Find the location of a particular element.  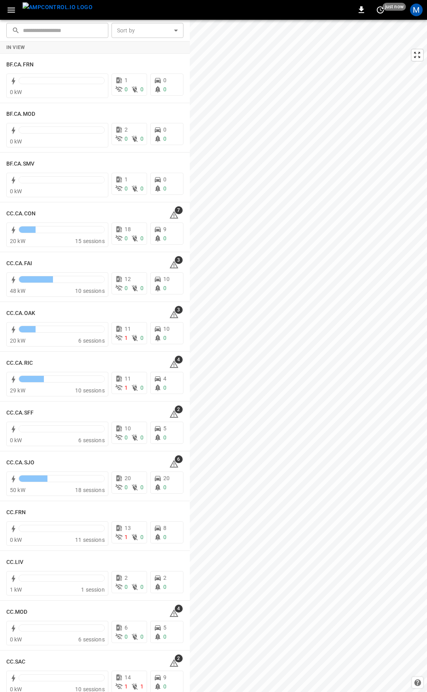

span: 8 is located at coordinates (165, 528).